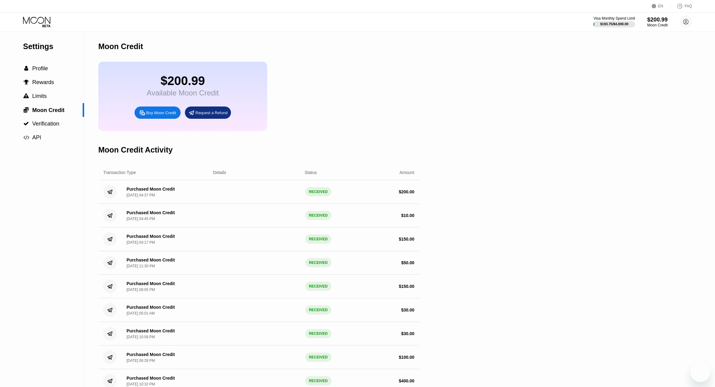 This screenshot has width=715, height=387. What do you see at coordinates (220, 173) in the screenshot?
I see `div: Details` at bounding box center [220, 173].